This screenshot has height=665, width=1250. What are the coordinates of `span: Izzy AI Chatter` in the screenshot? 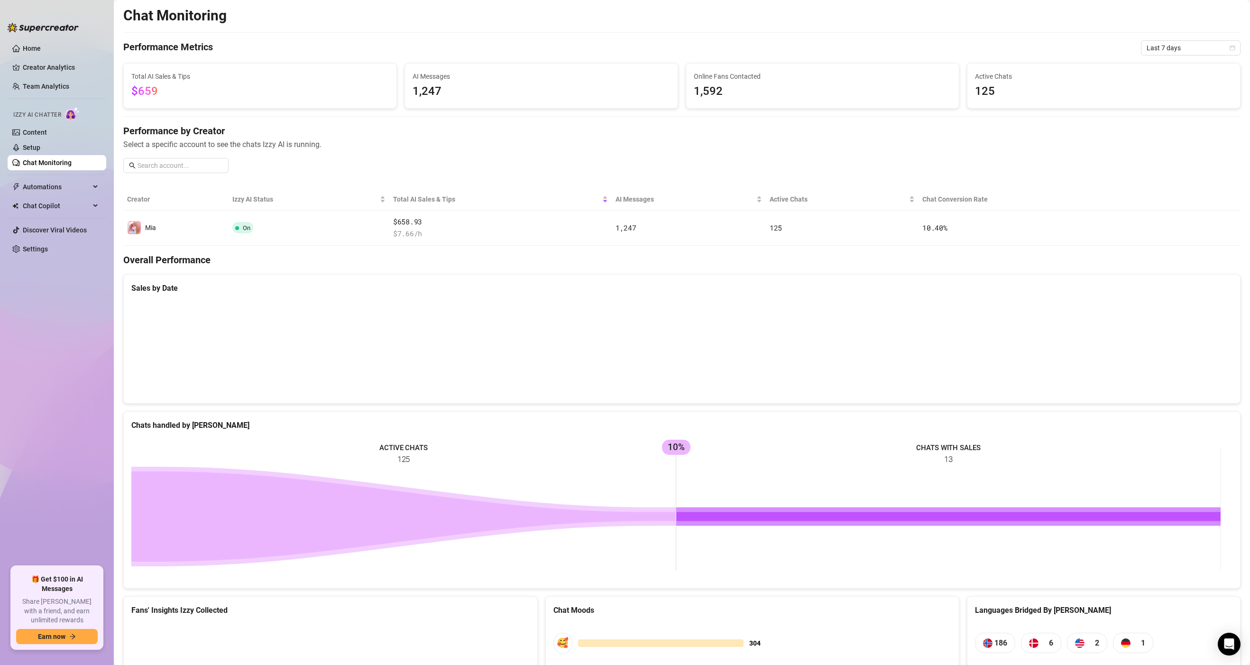 It's located at (37, 115).